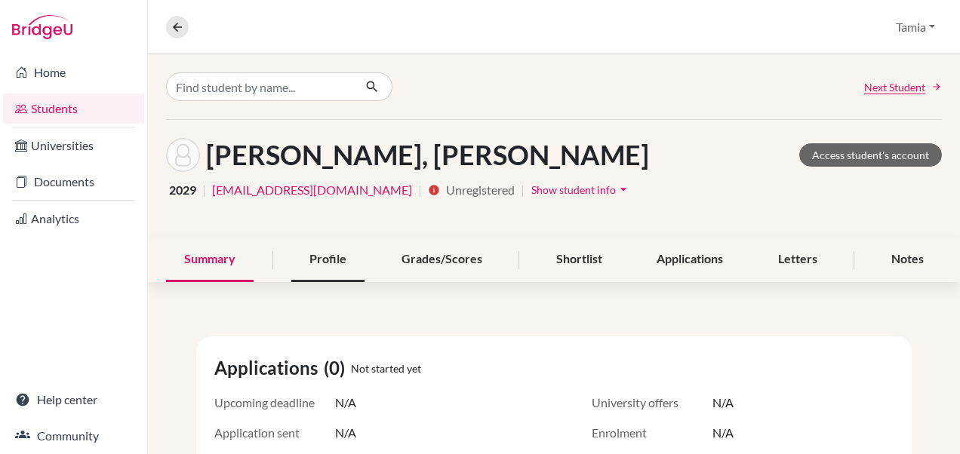  I want to click on span: Next Student, so click(895, 87).